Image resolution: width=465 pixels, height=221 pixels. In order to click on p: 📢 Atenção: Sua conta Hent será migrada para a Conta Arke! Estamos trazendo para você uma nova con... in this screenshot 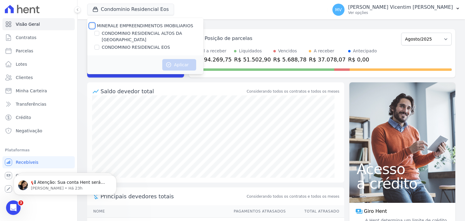, I will do `click(65, 20)`.